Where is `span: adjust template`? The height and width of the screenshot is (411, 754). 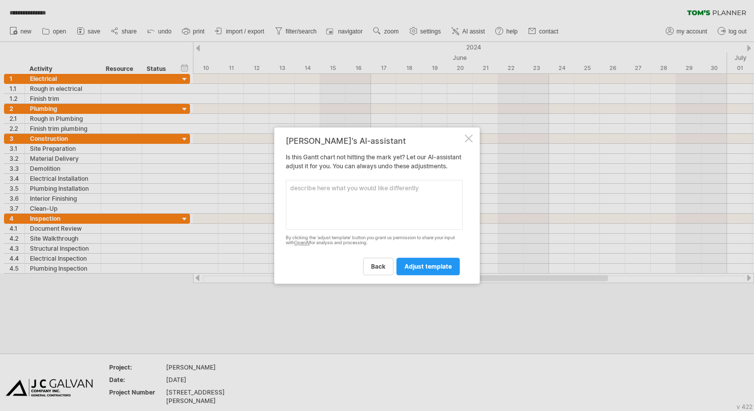 span: adjust template is located at coordinates (428, 266).